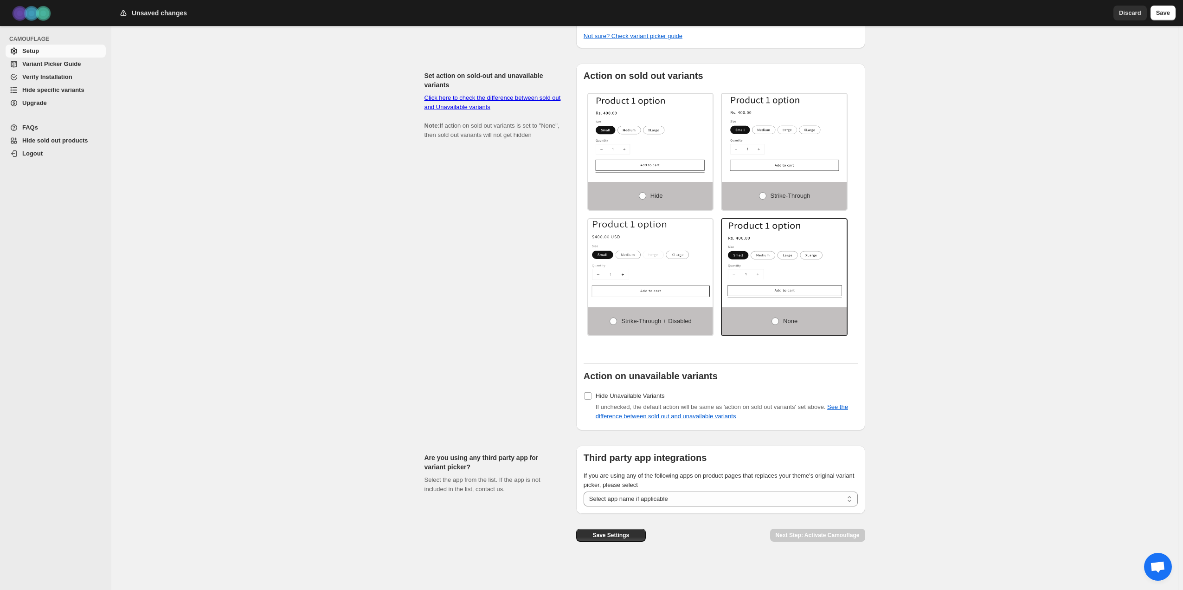 The width and height of the screenshot is (1183, 590). Describe the element at coordinates (790, 321) in the screenshot. I see `span: None` at that location.